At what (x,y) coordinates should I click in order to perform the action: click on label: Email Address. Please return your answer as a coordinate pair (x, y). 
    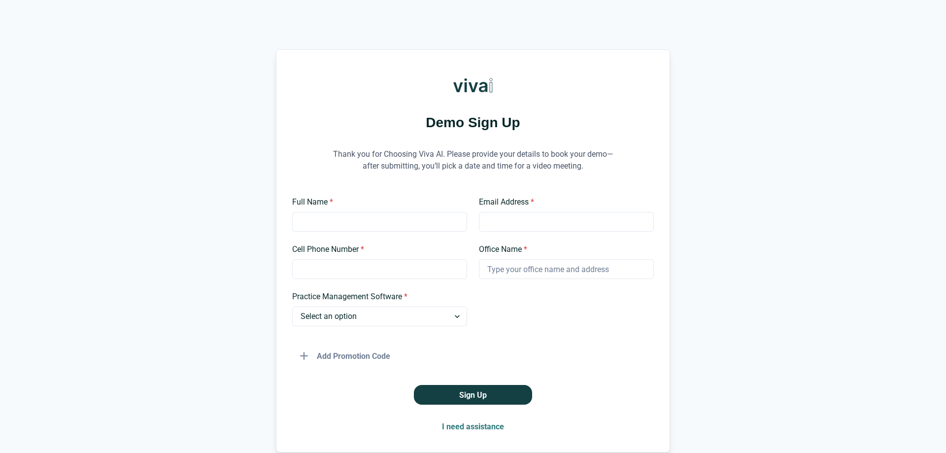
    Looking at the image, I should click on (563, 202).